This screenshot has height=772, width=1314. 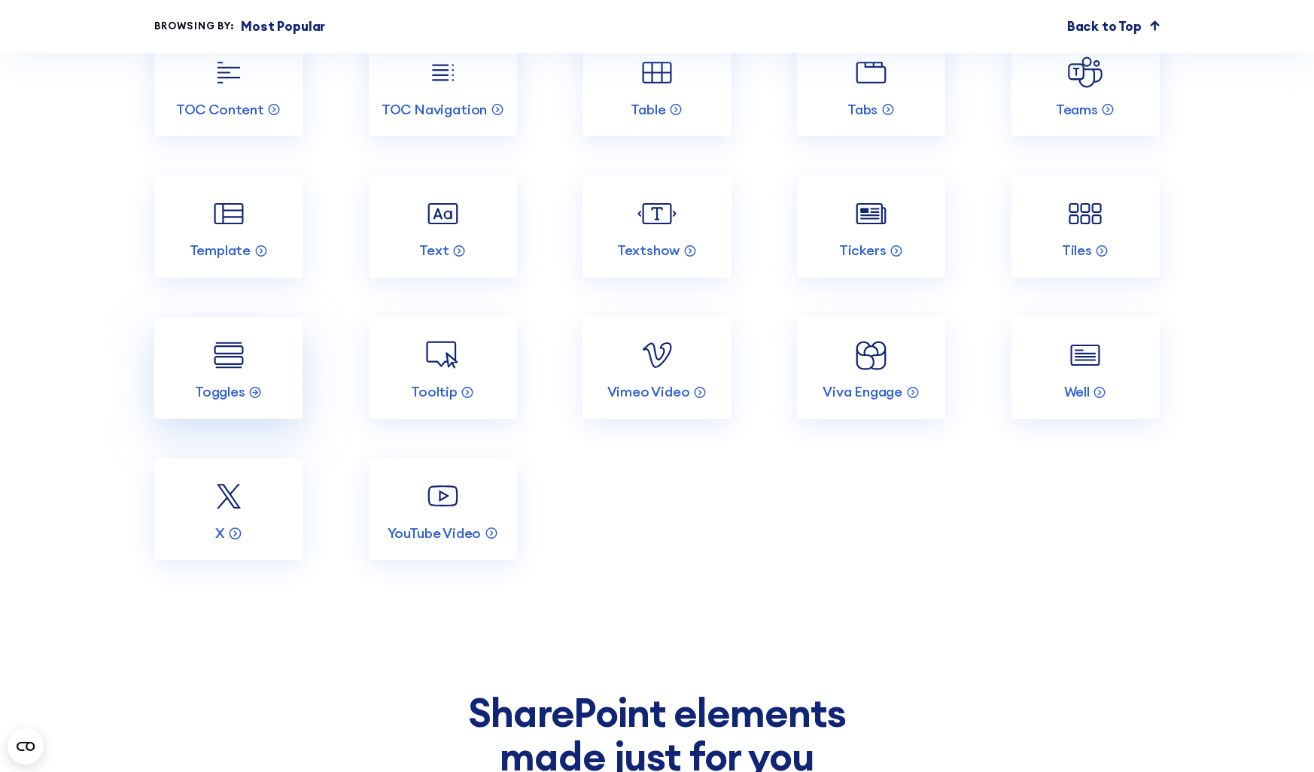 What do you see at coordinates (443, 367) in the screenshot?
I see `a: Tooltip` at bounding box center [443, 367].